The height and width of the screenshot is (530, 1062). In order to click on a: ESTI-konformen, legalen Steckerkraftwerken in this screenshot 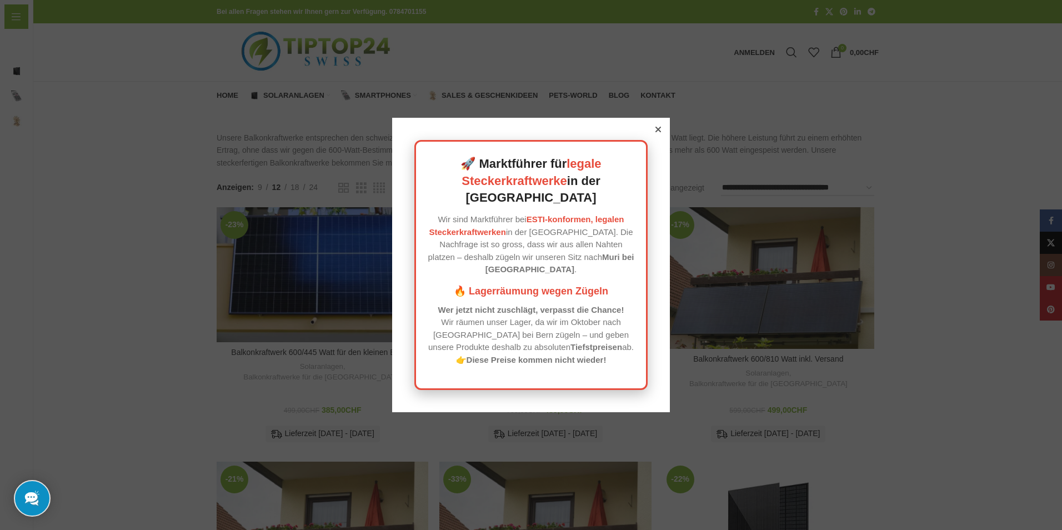, I will do `click(526, 226)`.